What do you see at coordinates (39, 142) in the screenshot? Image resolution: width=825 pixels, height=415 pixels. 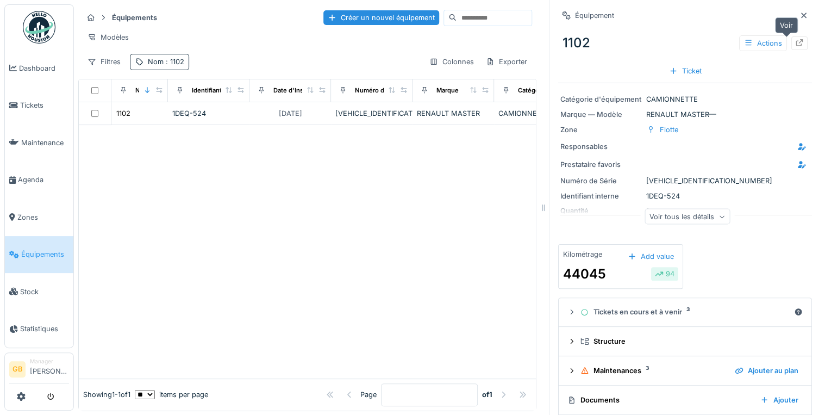 I see `a: Maintenance` at bounding box center [39, 142].